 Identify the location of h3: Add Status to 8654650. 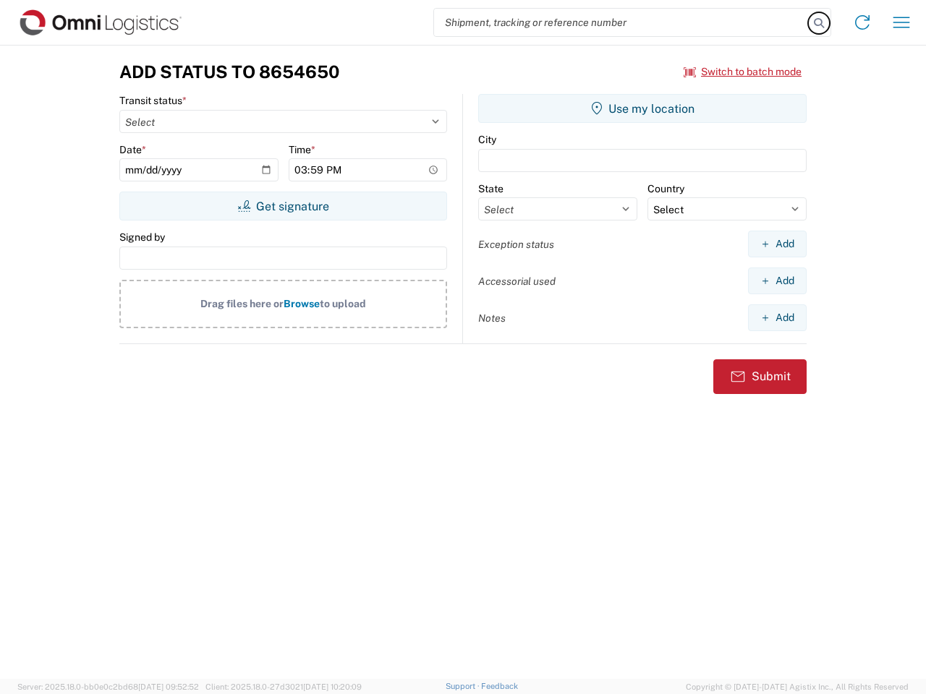
(229, 72).